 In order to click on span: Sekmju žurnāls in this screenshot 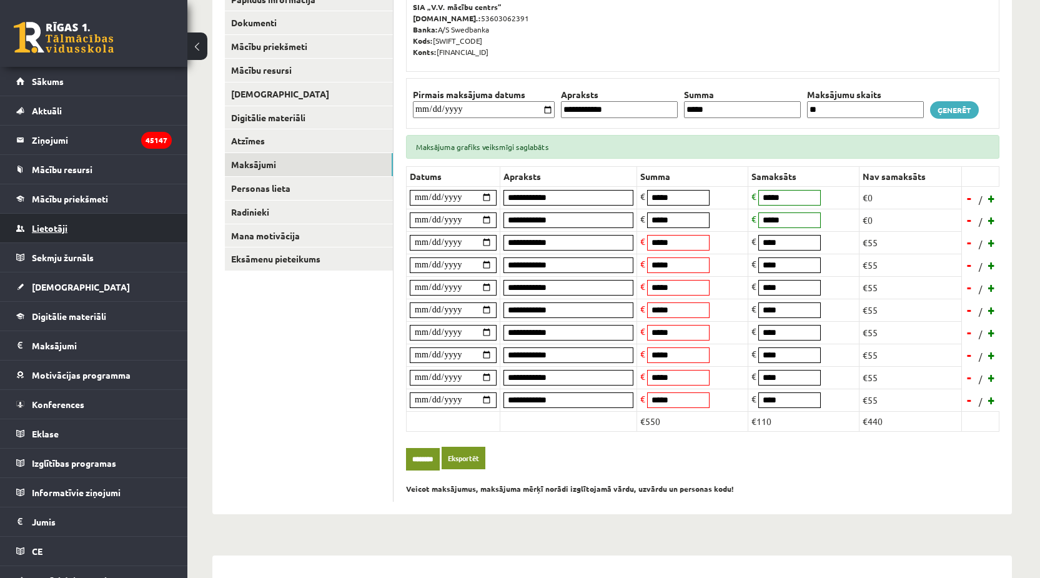, I will do `click(62, 257)`.